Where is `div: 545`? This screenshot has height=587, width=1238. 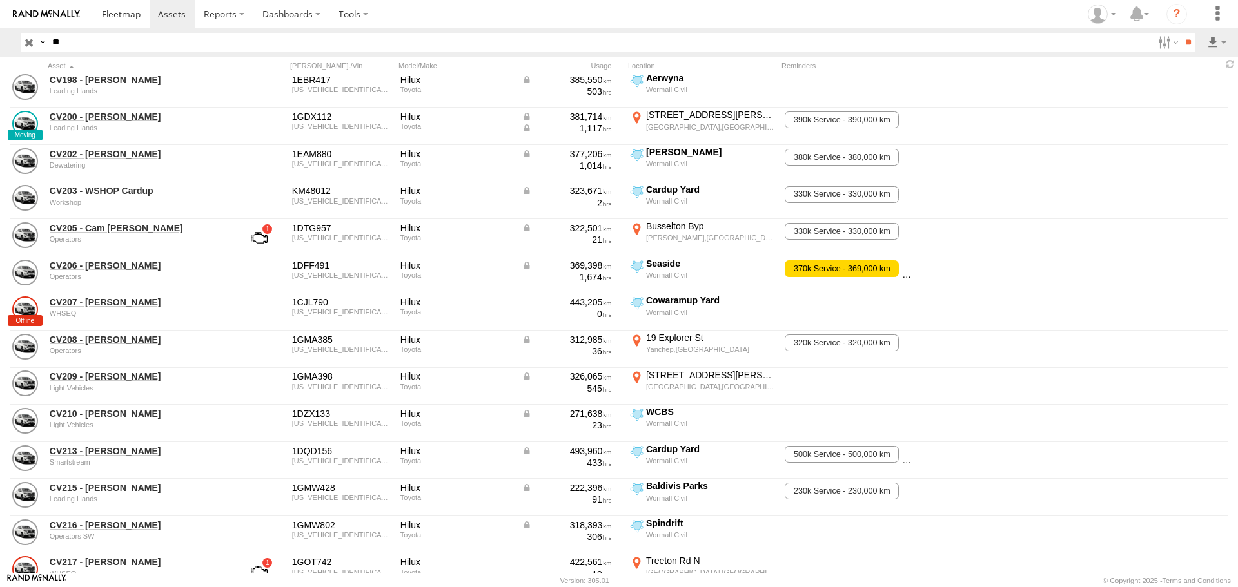 div: 545 is located at coordinates (567, 389).